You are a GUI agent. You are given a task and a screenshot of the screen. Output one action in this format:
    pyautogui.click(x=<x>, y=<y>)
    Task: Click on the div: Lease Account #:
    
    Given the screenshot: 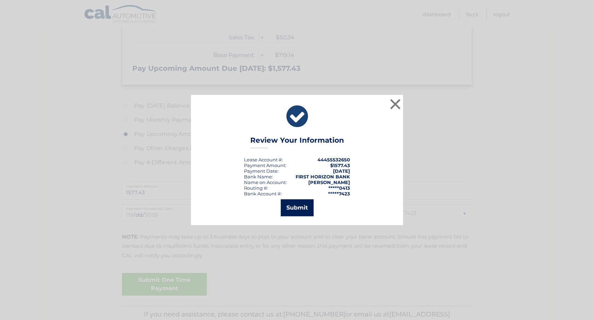 What is the action you would take?
    pyautogui.click(x=263, y=159)
    